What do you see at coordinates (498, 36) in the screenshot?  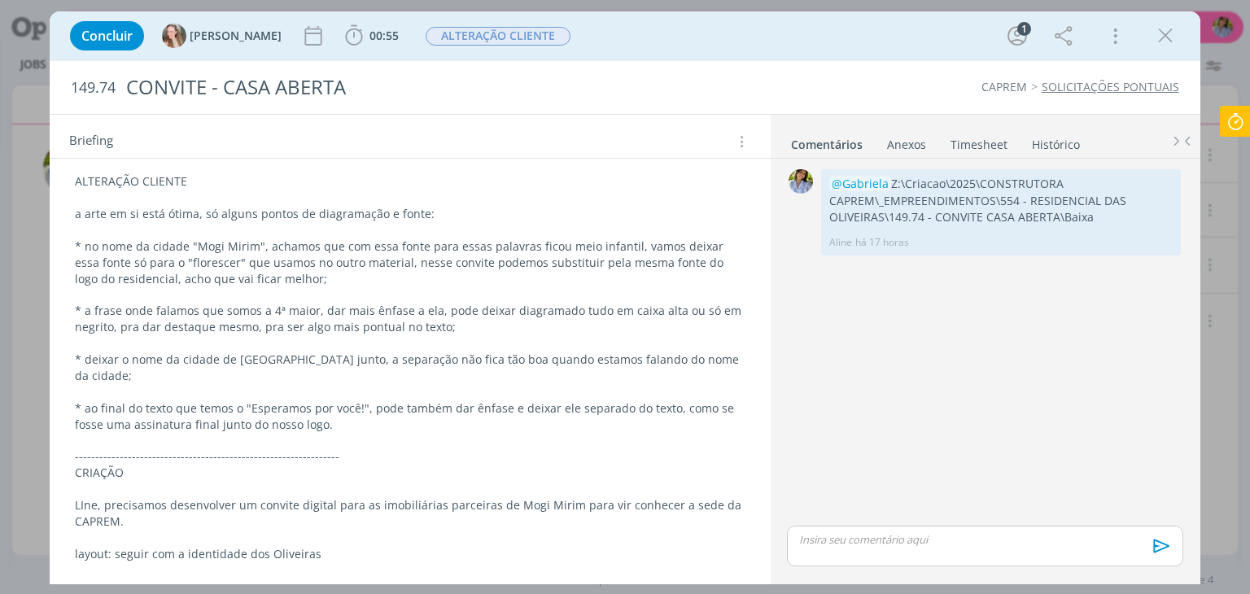 I see `button: ALTERAÇÃO CLIENTE` at bounding box center [498, 36].